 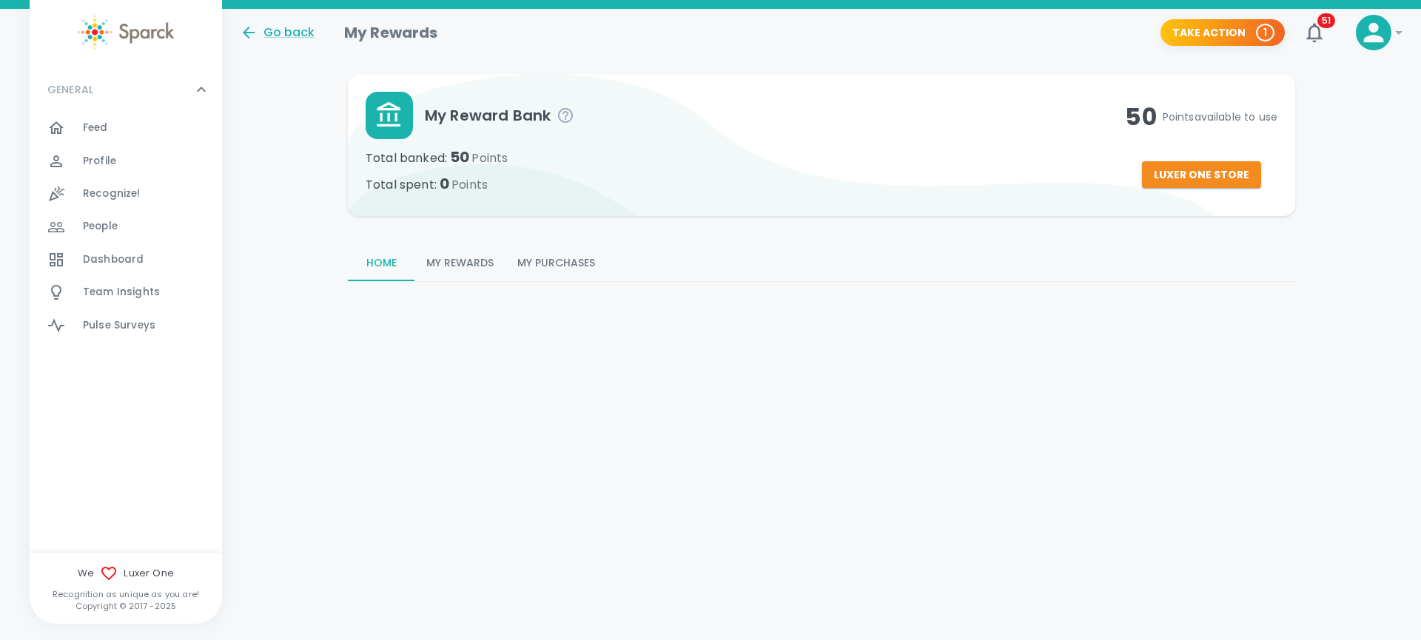 What do you see at coordinates (126, 194) in the screenshot?
I see `a: Recognize!` at bounding box center [126, 194].